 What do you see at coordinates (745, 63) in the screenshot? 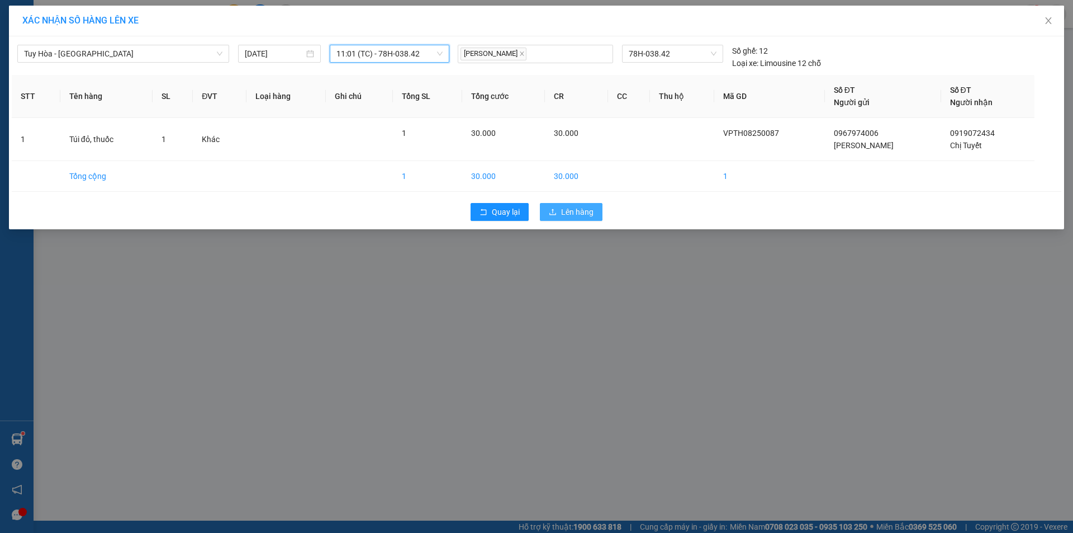
I see `span: Loại xe:` at bounding box center [745, 63].